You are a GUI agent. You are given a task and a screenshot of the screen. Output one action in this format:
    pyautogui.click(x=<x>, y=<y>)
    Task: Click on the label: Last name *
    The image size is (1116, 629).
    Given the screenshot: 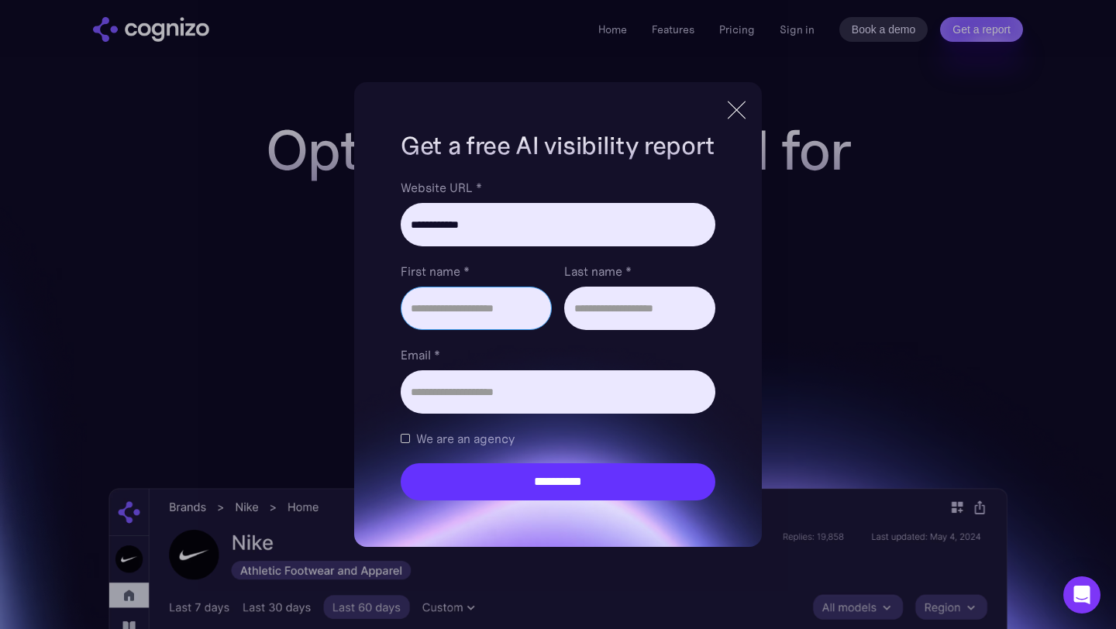 What is the action you would take?
    pyautogui.click(x=639, y=271)
    